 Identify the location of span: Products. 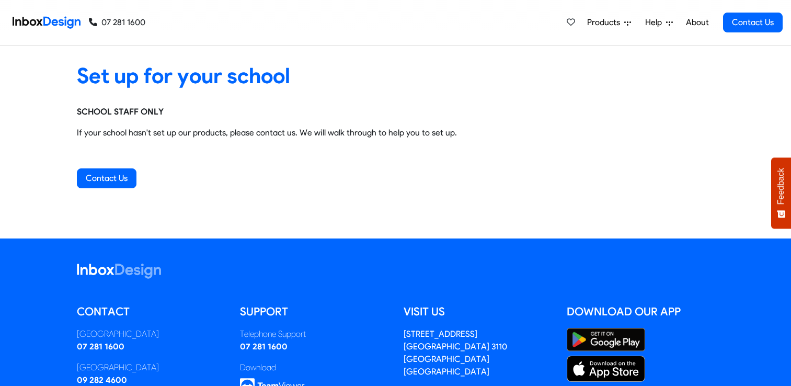
(605, 22).